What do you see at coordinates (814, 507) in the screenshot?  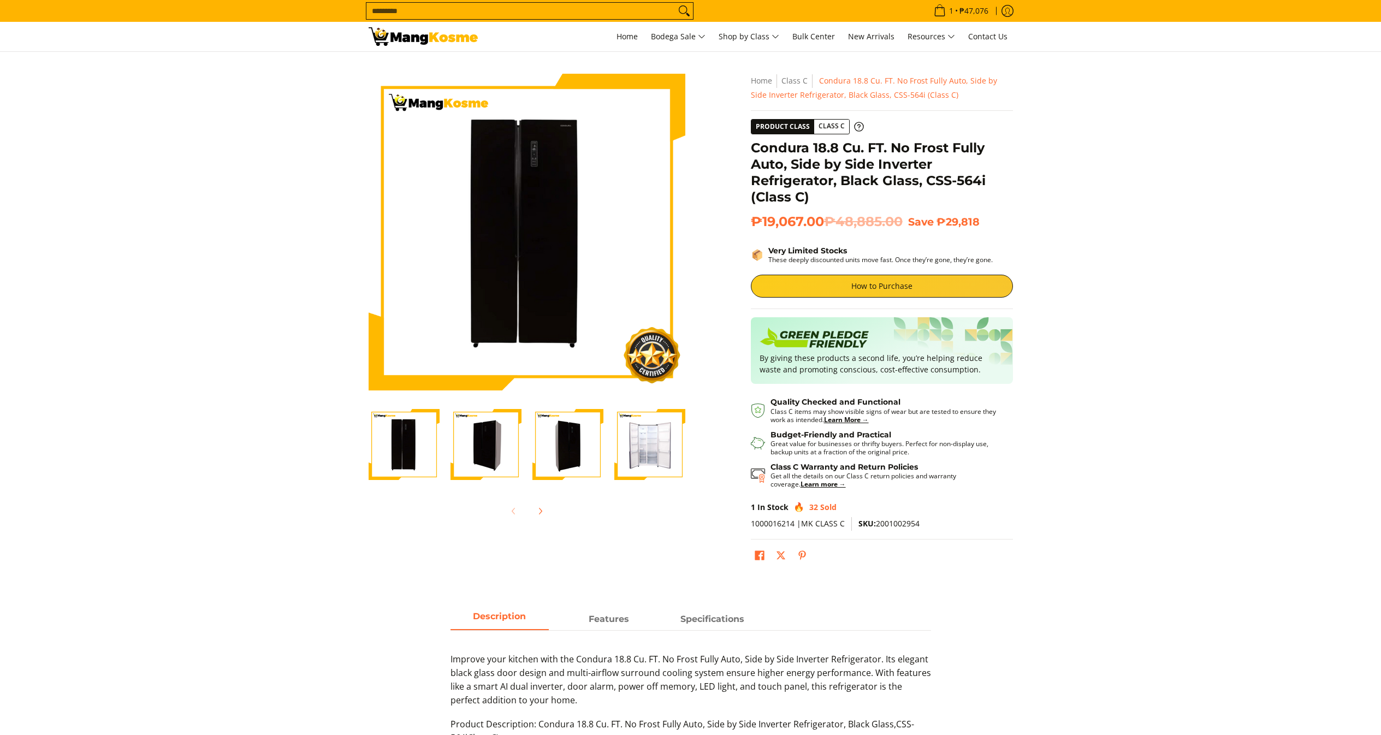 I see `span: 32` at bounding box center [814, 507].